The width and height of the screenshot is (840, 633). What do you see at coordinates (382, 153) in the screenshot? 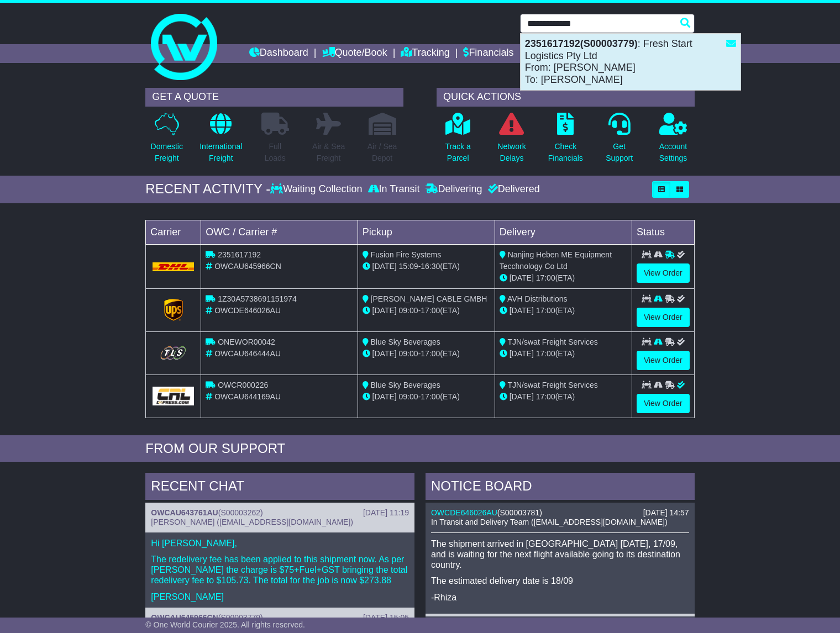
I see `p: Air / Sea Depot` at bounding box center [382, 153].